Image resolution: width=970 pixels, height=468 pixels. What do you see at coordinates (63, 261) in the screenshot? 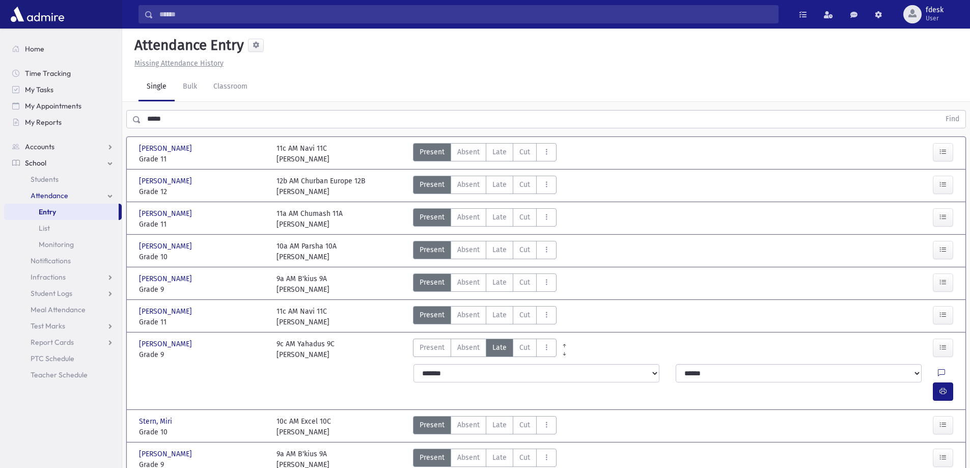
I see `a: Notifications` at bounding box center [63, 261].